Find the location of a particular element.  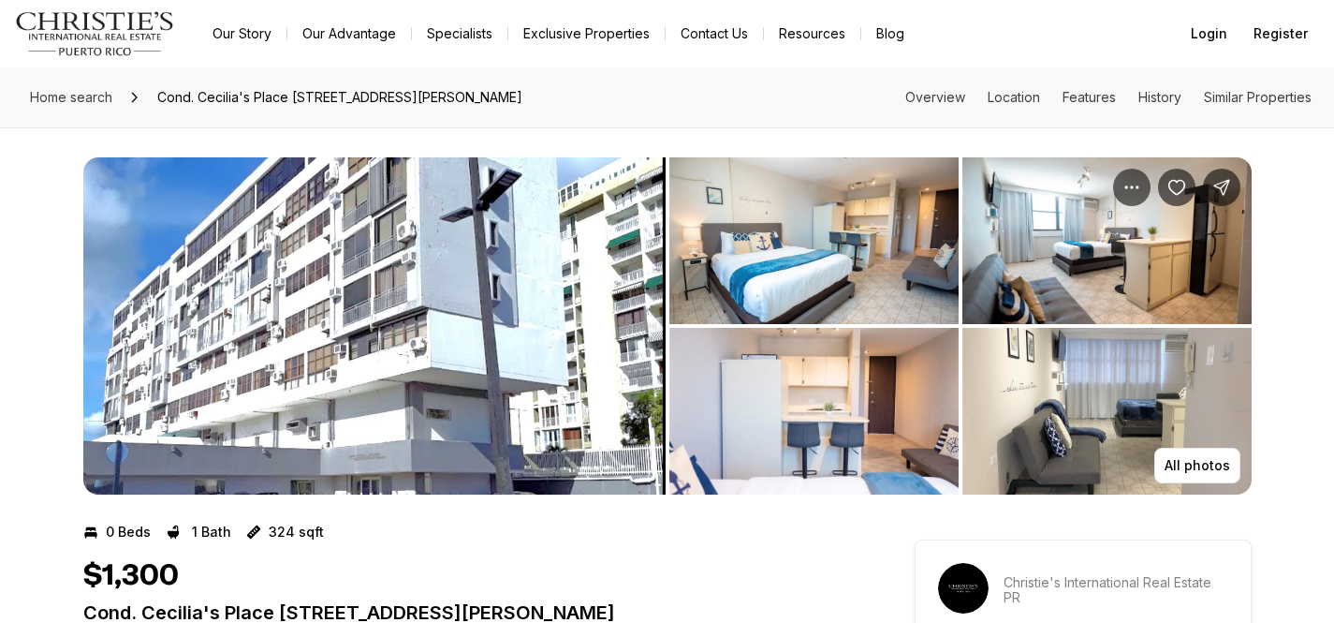

a: Resources is located at coordinates (812, 34).